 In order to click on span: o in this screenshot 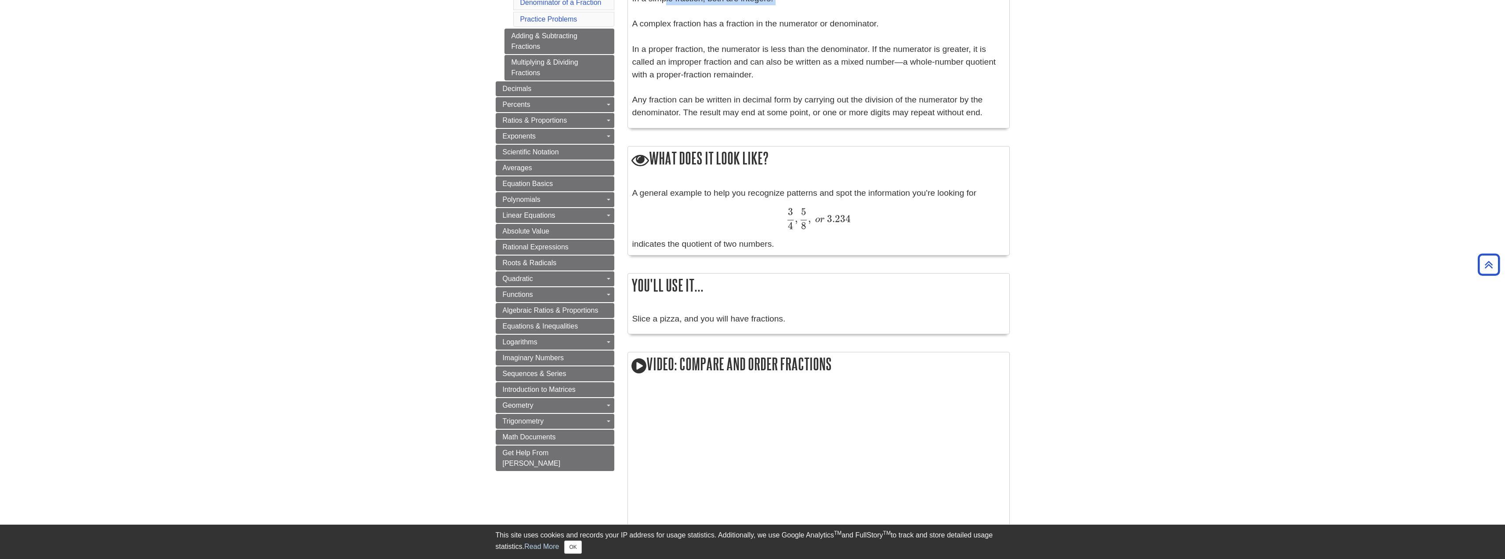, I will do `click(817, 219)`.